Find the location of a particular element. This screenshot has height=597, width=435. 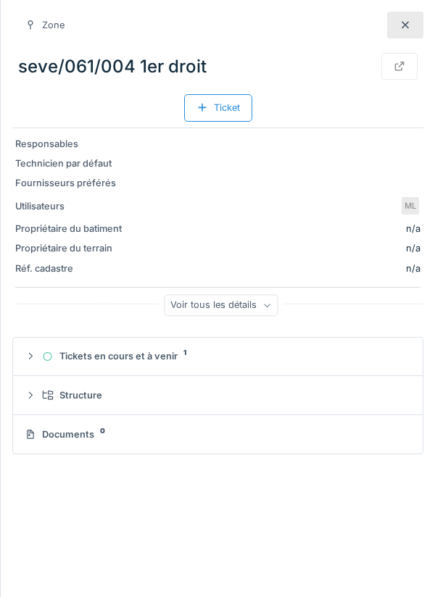

summary: Structure is located at coordinates (217, 395).